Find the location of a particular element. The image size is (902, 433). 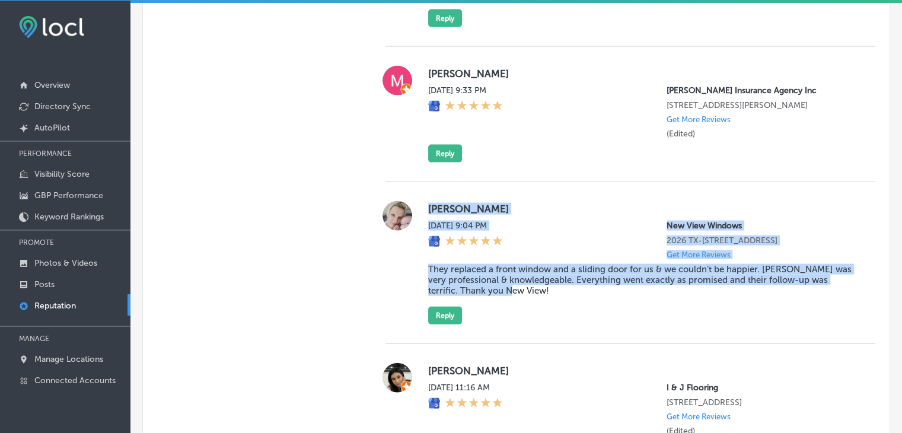

p: Photos & Videos is located at coordinates (66, 263).